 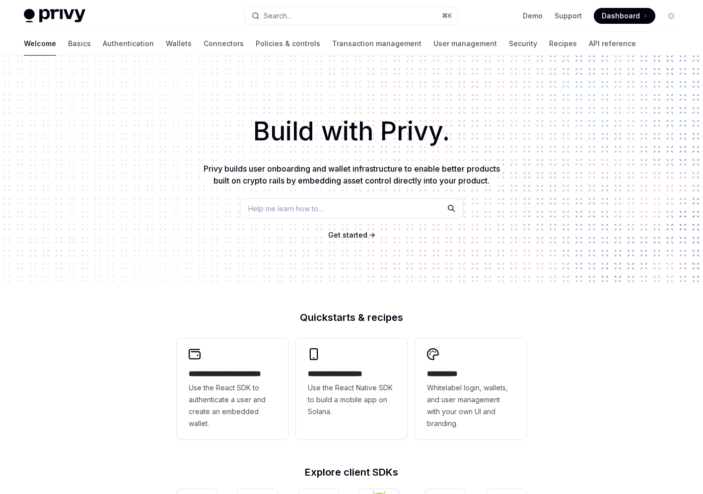 What do you see at coordinates (352, 473) in the screenshot?
I see `h2: Explore client SDKs` at bounding box center [352, 473].